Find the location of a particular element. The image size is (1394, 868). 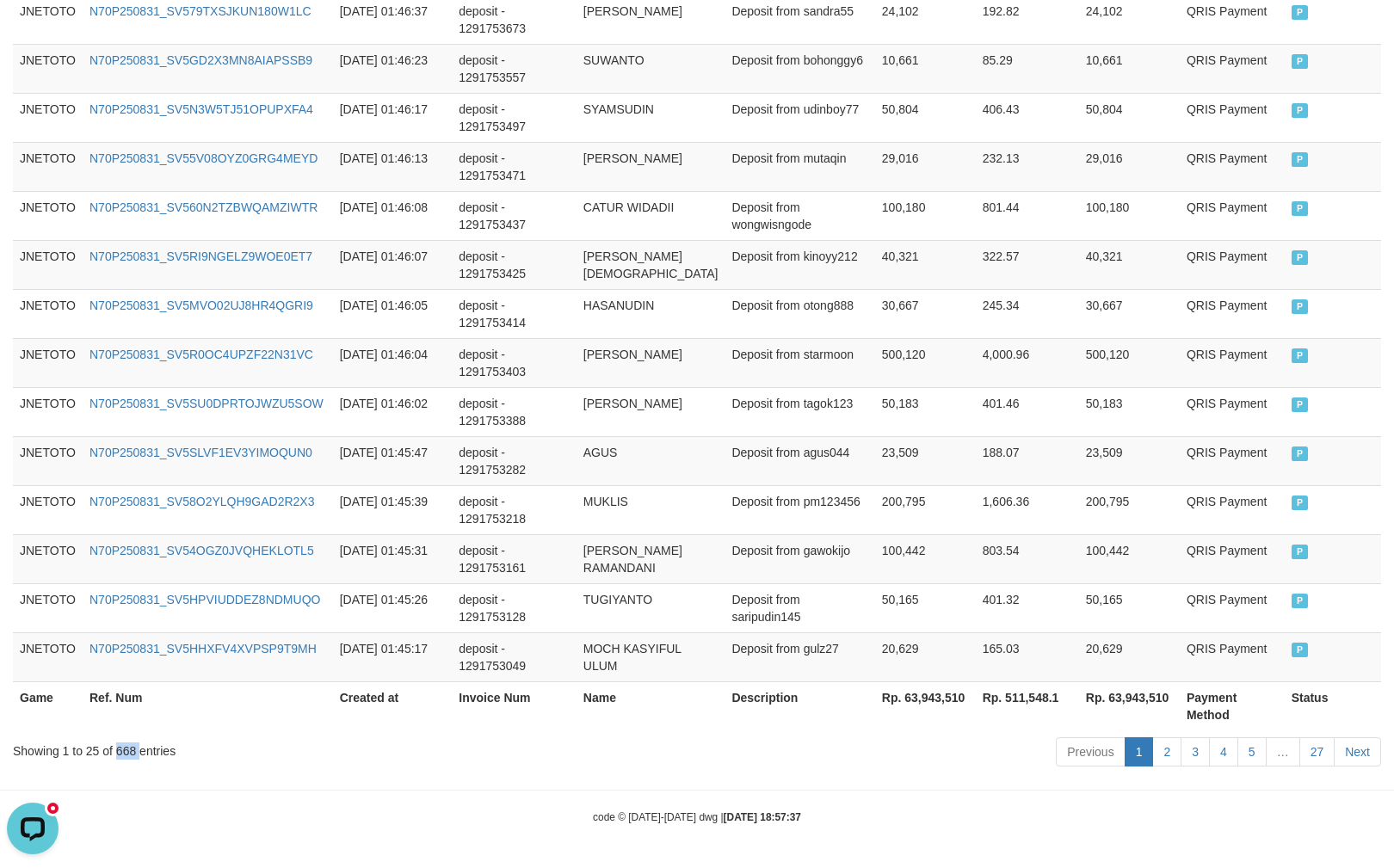

a: N70P250831_SV5HHXFV4XVPSP9T9MH is located at coordinates (203, 648).